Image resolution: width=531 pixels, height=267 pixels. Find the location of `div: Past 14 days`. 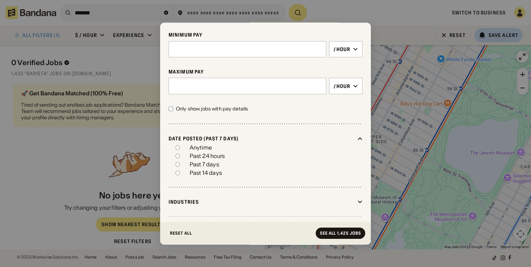

div: Past 14 days is located at coordinates (206, 173).